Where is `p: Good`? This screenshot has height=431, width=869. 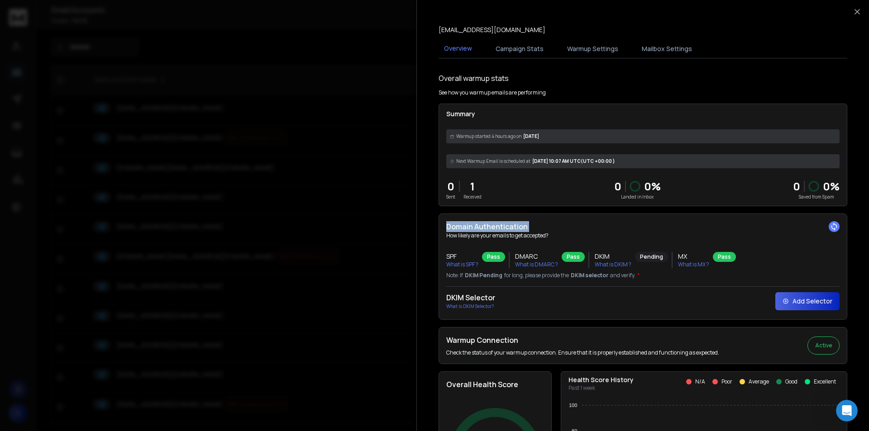
p: Good is located at coordinates (791, 382).